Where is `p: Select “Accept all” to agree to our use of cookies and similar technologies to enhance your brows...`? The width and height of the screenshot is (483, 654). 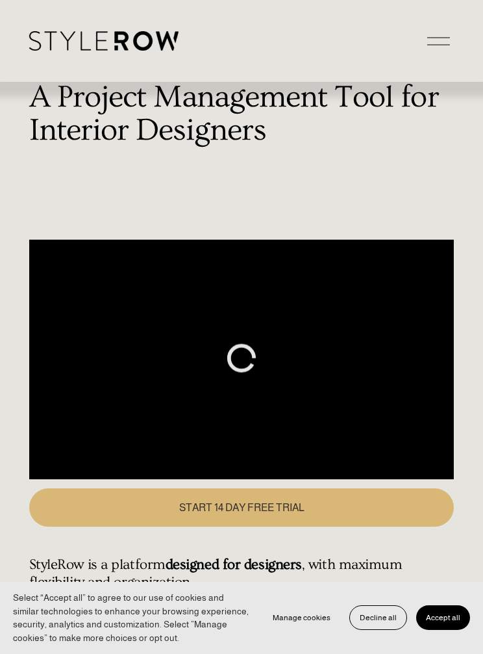
p: Select “Accept all” to agree to our use of cookies and similar technologies to enhance your brows... is located at coordinates (131, 617).